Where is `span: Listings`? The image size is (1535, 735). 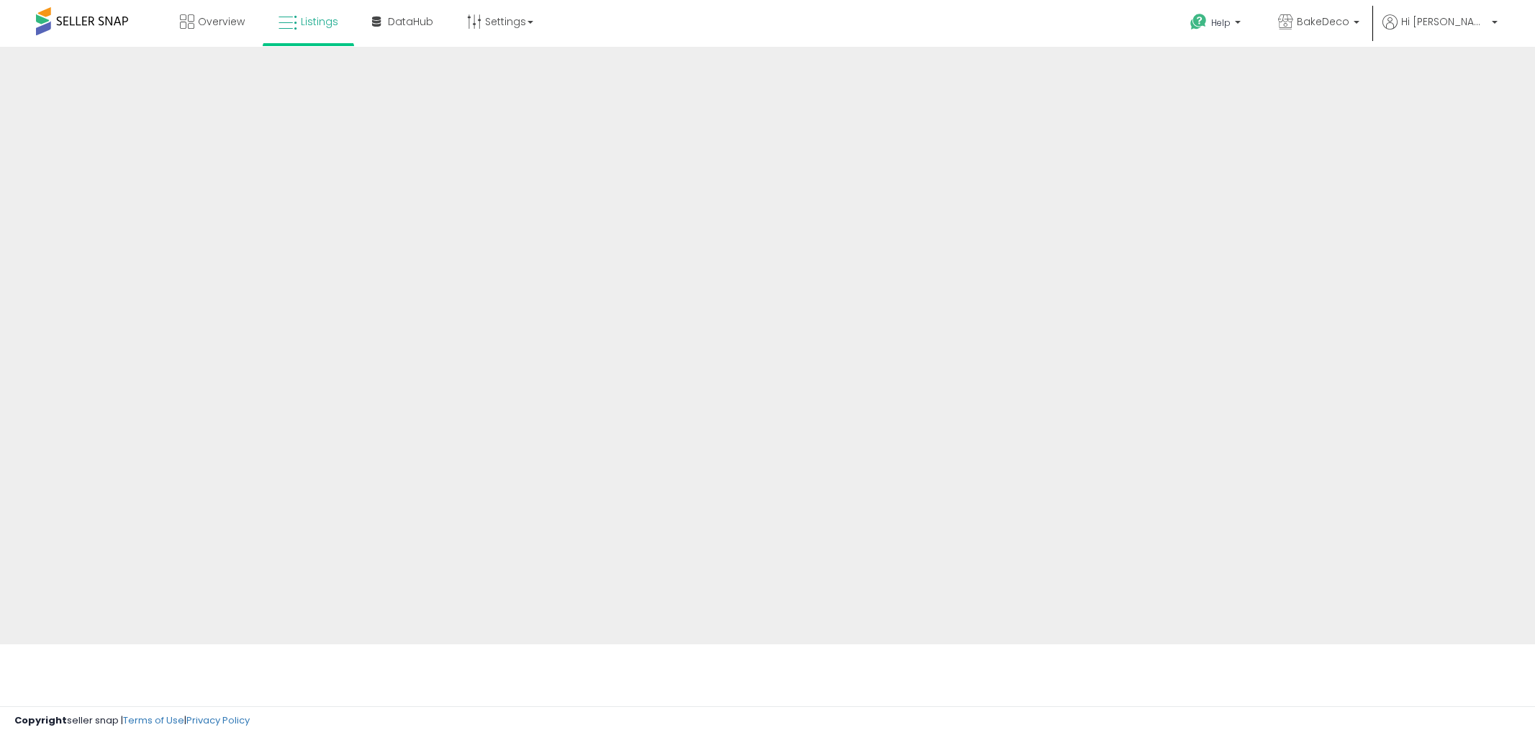 span: Listings is located at coordinates (320, 22).